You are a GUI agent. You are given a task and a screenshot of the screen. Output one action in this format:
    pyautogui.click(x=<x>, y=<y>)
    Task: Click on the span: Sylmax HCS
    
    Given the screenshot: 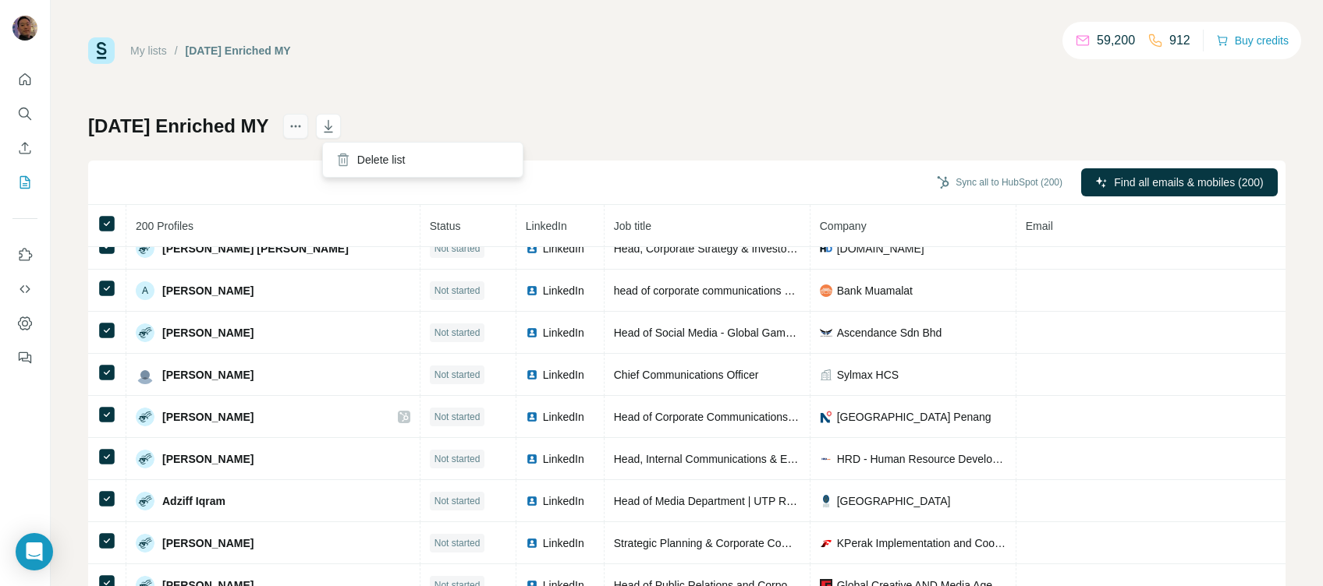 What is the action you would take?
    pyautogui.click(x=867, y=375)
    